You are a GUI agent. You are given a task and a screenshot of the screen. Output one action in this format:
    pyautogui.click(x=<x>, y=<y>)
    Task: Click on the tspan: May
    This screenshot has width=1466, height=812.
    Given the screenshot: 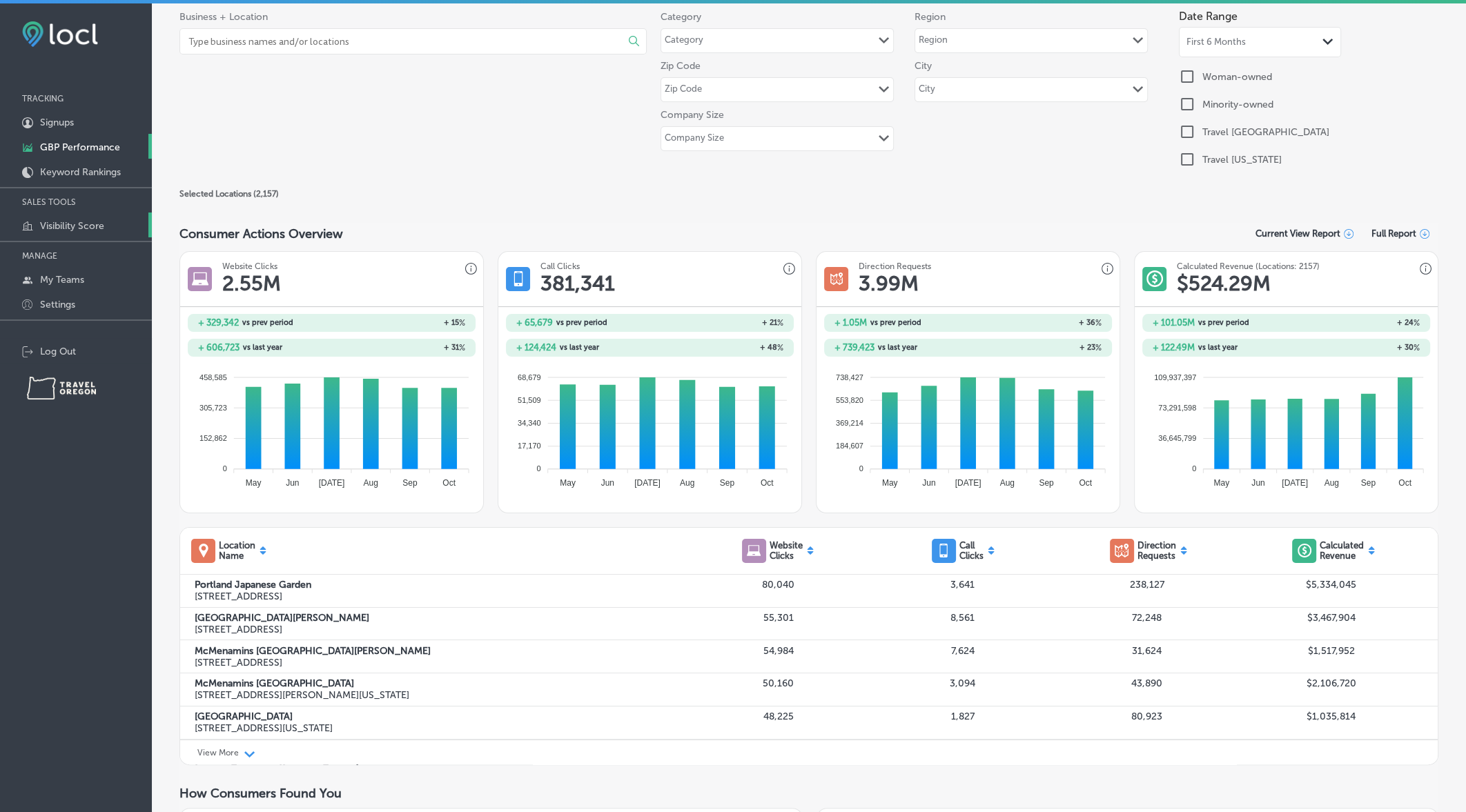 What is the action you would take?
    pyautogui.click(x=254, y=483)
    